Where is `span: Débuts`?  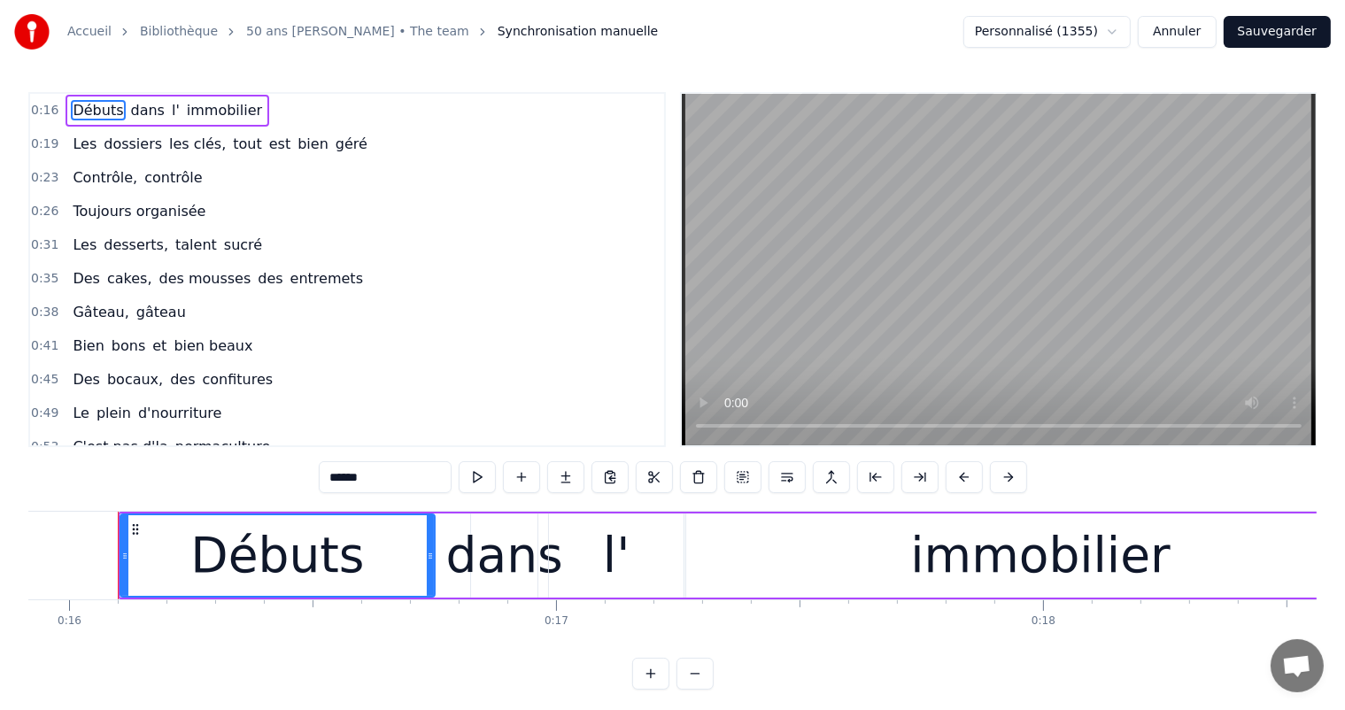
span: Débuts is located at coordinates (97, 110).